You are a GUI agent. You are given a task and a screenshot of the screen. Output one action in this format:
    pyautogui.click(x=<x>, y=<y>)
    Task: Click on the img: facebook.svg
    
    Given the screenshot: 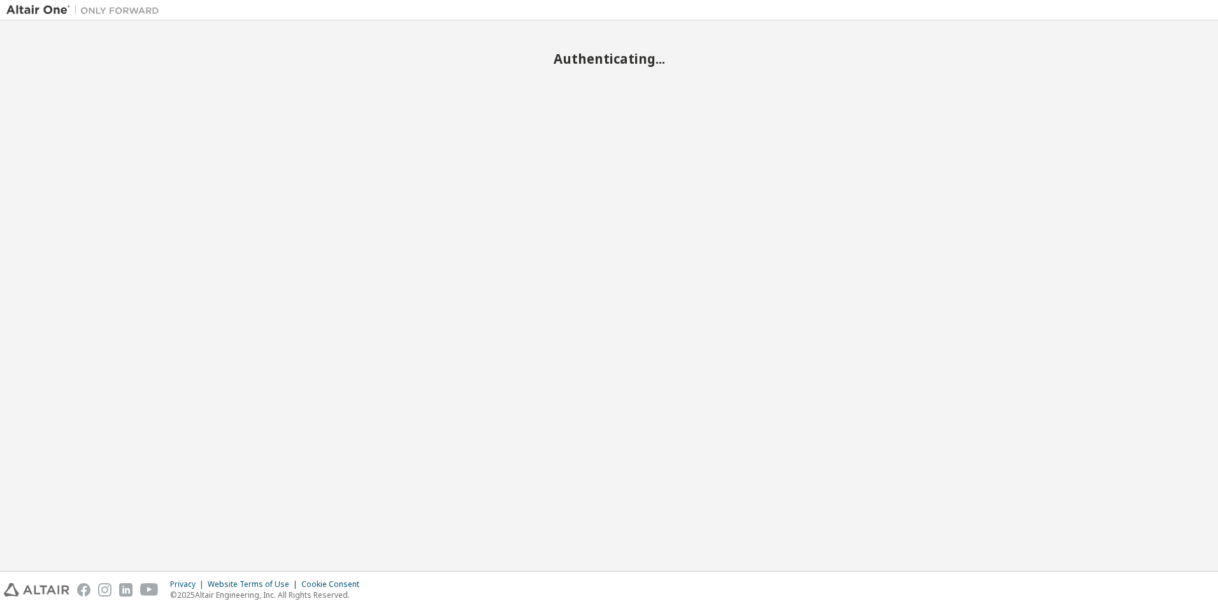 What is the action you would take?
    pyautogui.click(x=83, y=589)
    